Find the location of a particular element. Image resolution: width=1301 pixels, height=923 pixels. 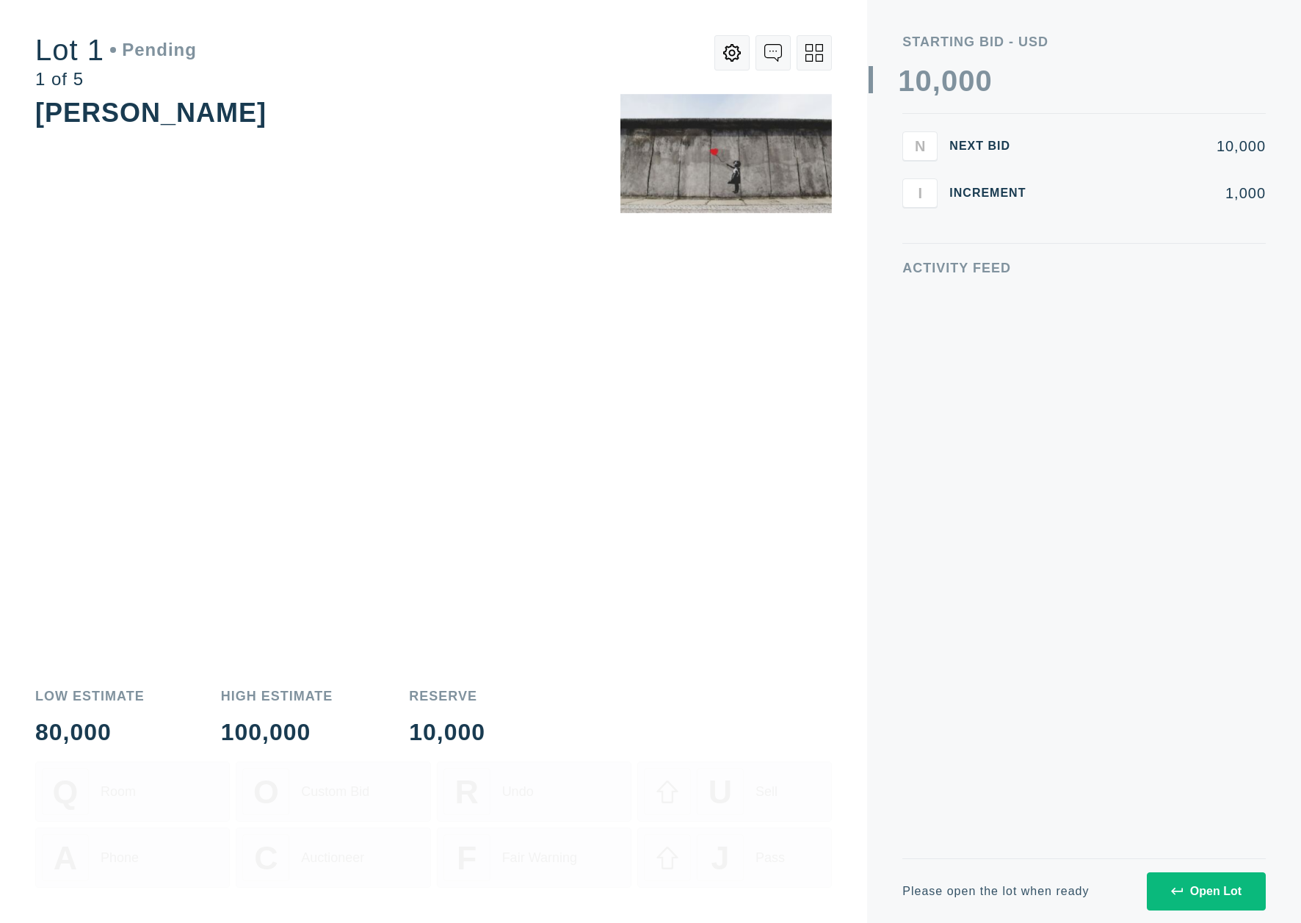

div: 1,000 is located at coordinates (1157, 193).